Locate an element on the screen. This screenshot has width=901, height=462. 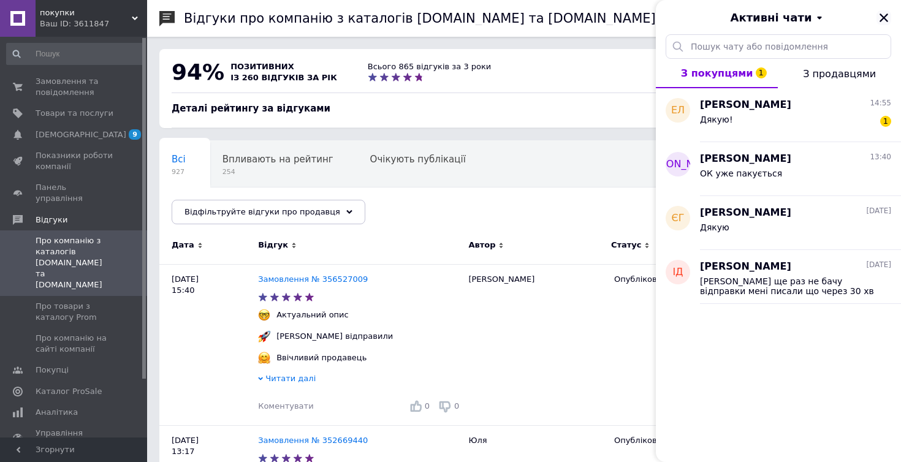
span: Деталі рейтингу за відгуками is located at coordinates (251, 108).